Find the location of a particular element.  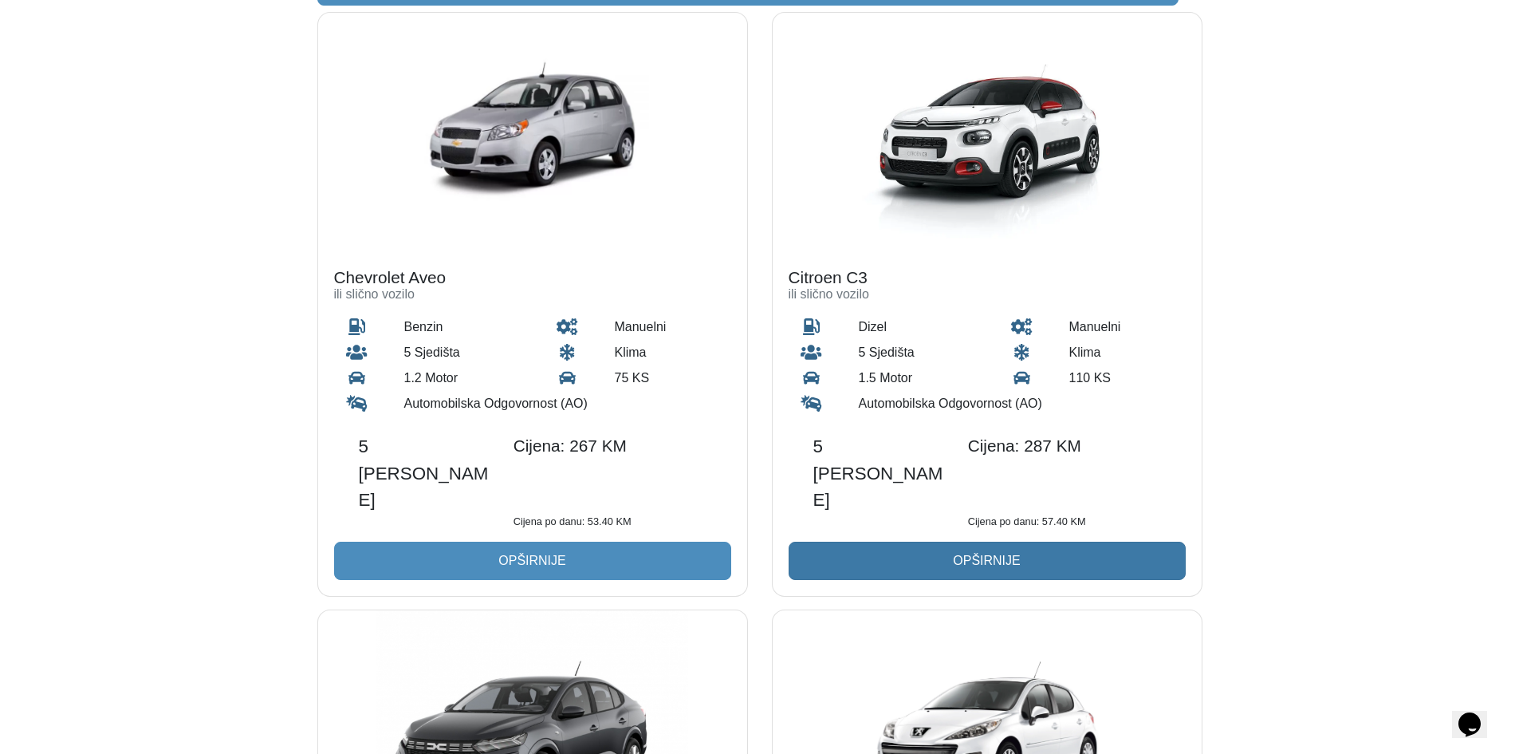

div: Cijena: 267 KM is located at coordinates (610, 473).